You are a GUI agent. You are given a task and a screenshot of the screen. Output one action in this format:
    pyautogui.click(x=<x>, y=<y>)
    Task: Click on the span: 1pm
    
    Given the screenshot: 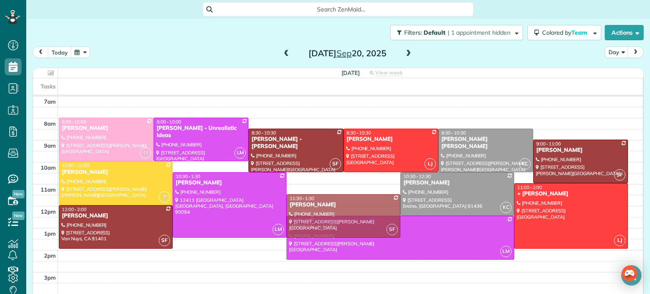 What is the action you would take?
    pyautogui.click(x=50, y=234)
    